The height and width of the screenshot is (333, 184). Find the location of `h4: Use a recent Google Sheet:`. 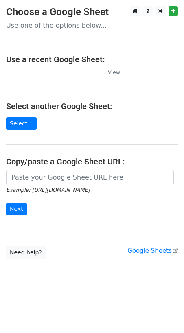

h4: Use a recent Google Sheet: is located at coordinates (92, 59).